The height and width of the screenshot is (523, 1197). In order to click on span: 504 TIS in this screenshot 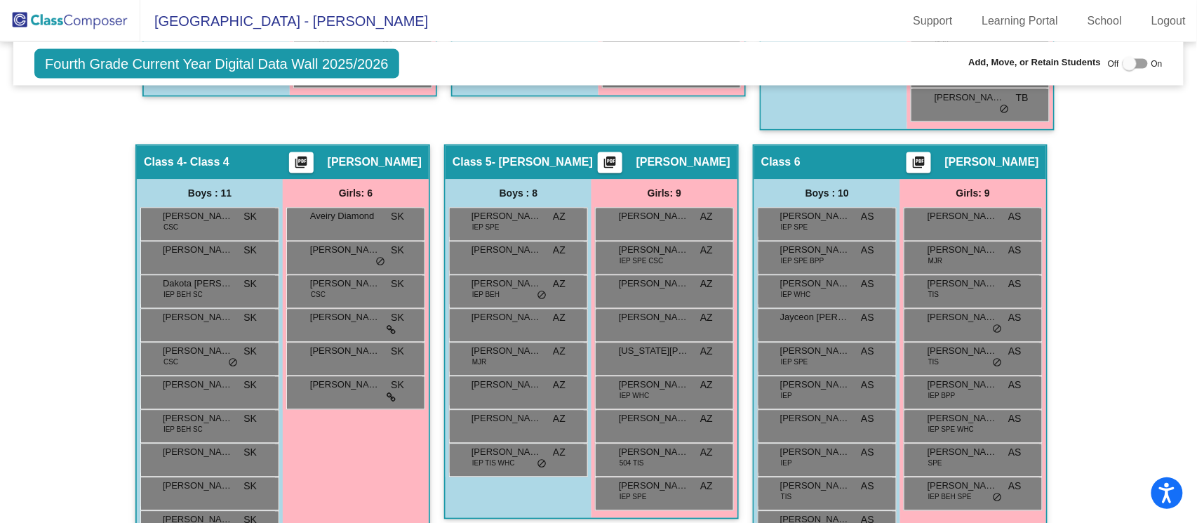, I will do `click(631, 463)`.